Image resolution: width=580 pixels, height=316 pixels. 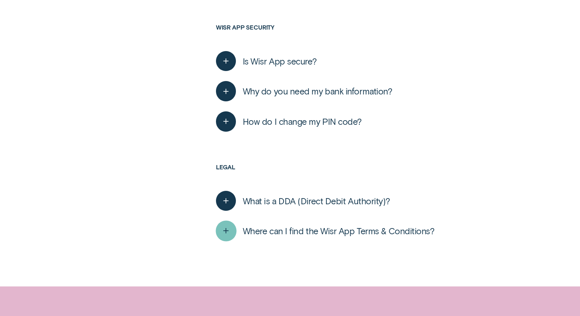 I want to click on button: How do I change my PIN code?, so click(x=289, y=121).